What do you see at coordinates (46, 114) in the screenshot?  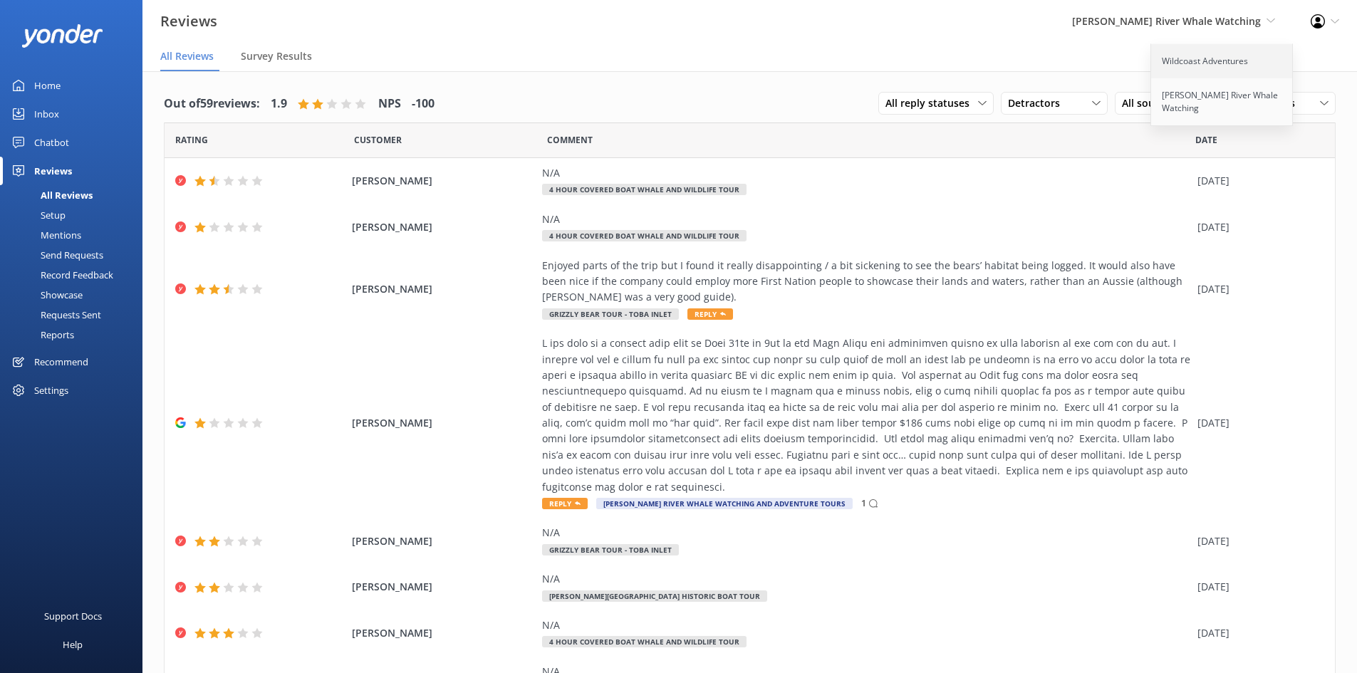 I see `div: Inbox` at bounding box center [46, 114].